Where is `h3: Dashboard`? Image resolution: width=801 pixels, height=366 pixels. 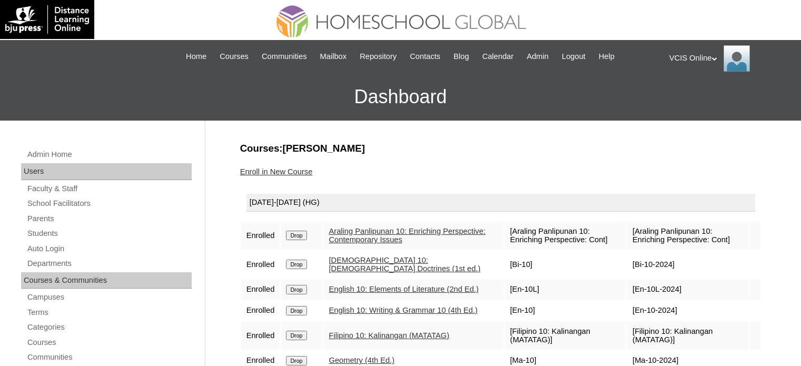 h3: Dashboard is located at coordinates (400, 97).